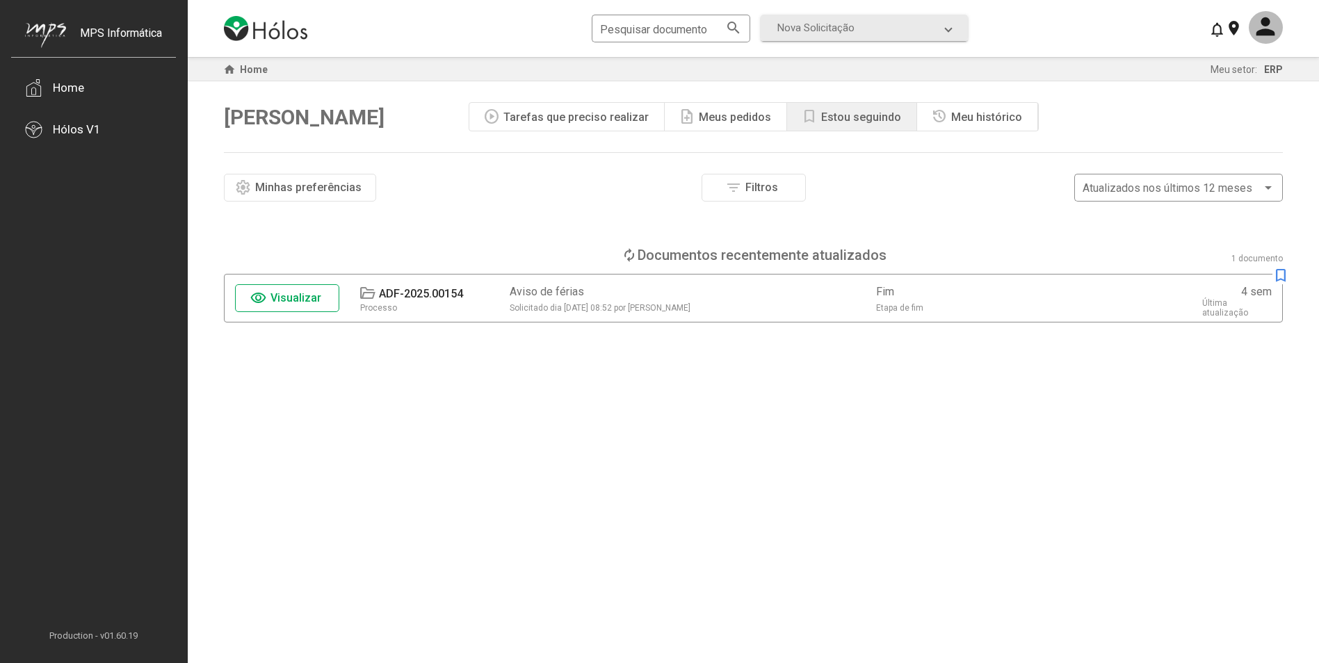  What do you see at coordinates (864, 28) in the screenshot?
I see `mat-expansion-panel-header: Nova Solicitação` at bounding box center [864, 28].